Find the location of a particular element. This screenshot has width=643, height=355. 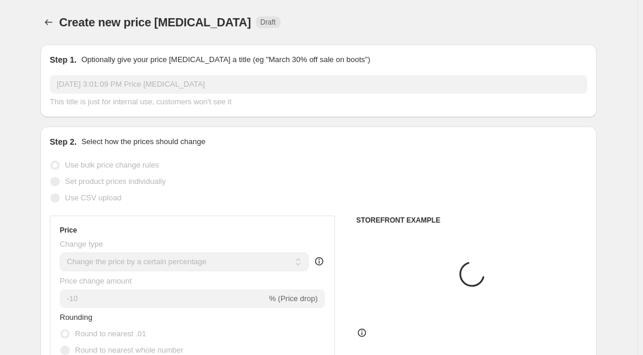

span: Rounding is located at coordinates (76, 317).